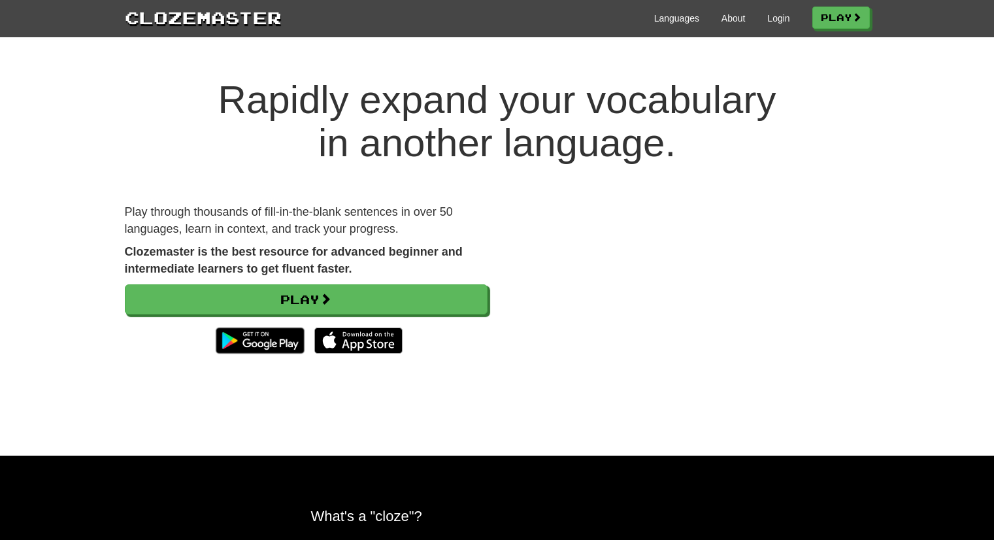 The height and width of the screenshot is (540, 994). What do you see at coordinates (259, 340) in the screenshot?
I see `img: Get it on Google Play` at bounding box center [259, 340].